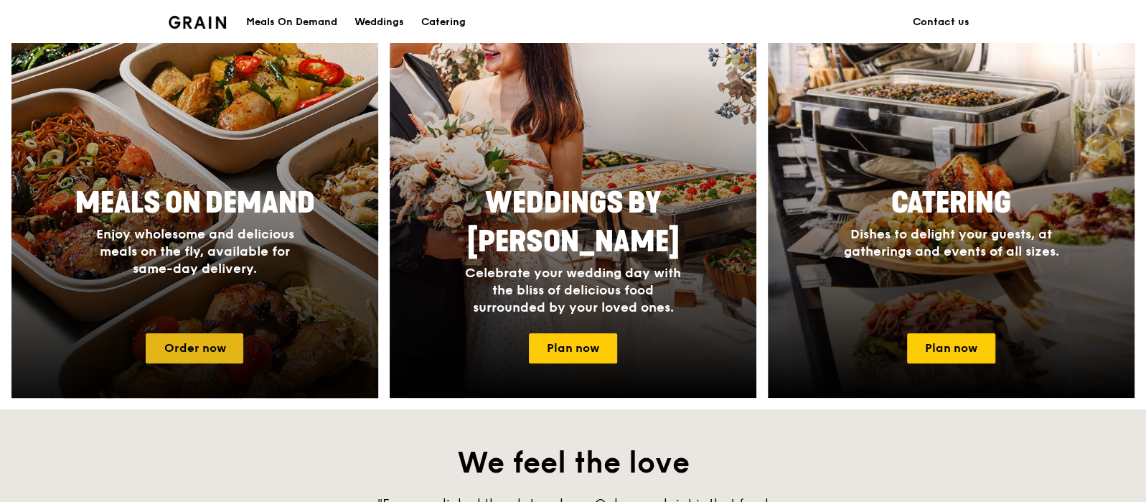 This screenshot has width=1146, height=502. I want to click on span: Catering, so click(951, 203).